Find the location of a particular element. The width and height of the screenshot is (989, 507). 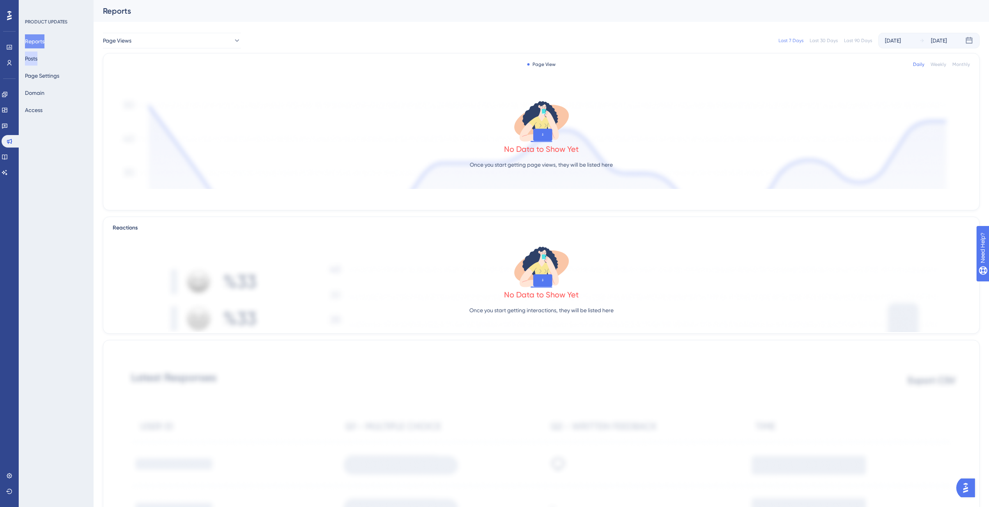

span: Need Help? is located at coordinates (34, 7).